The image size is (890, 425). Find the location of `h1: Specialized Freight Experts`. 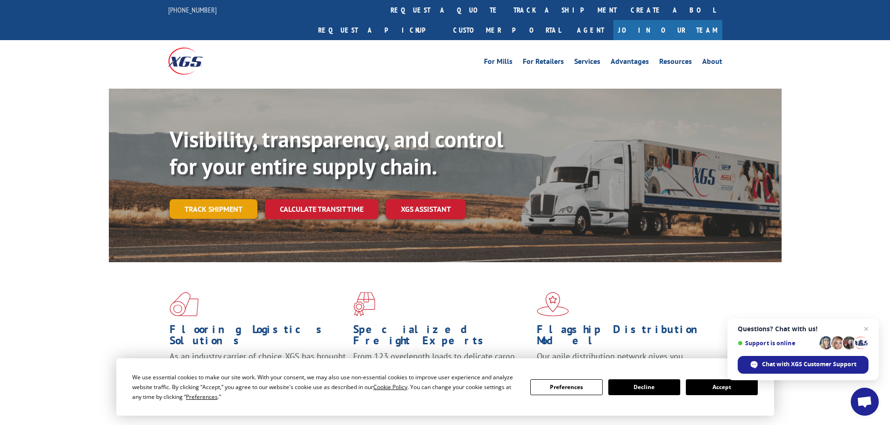

h1: Specialized Freight Experts is located at coordinates (441, 338).